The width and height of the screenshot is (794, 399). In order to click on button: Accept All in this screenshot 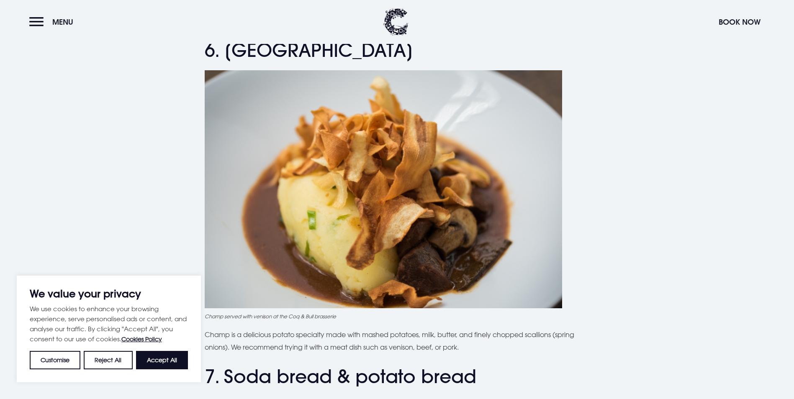, I will do `click(162, 360)`.